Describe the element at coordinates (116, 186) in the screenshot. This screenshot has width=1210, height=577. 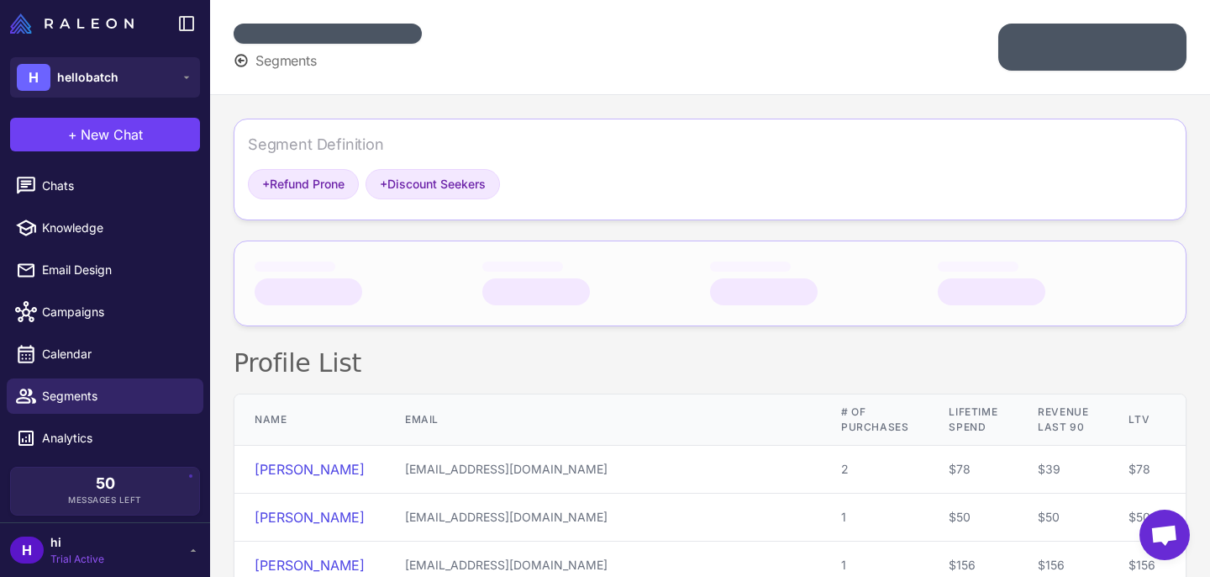
I see `span: Chats` at that location.